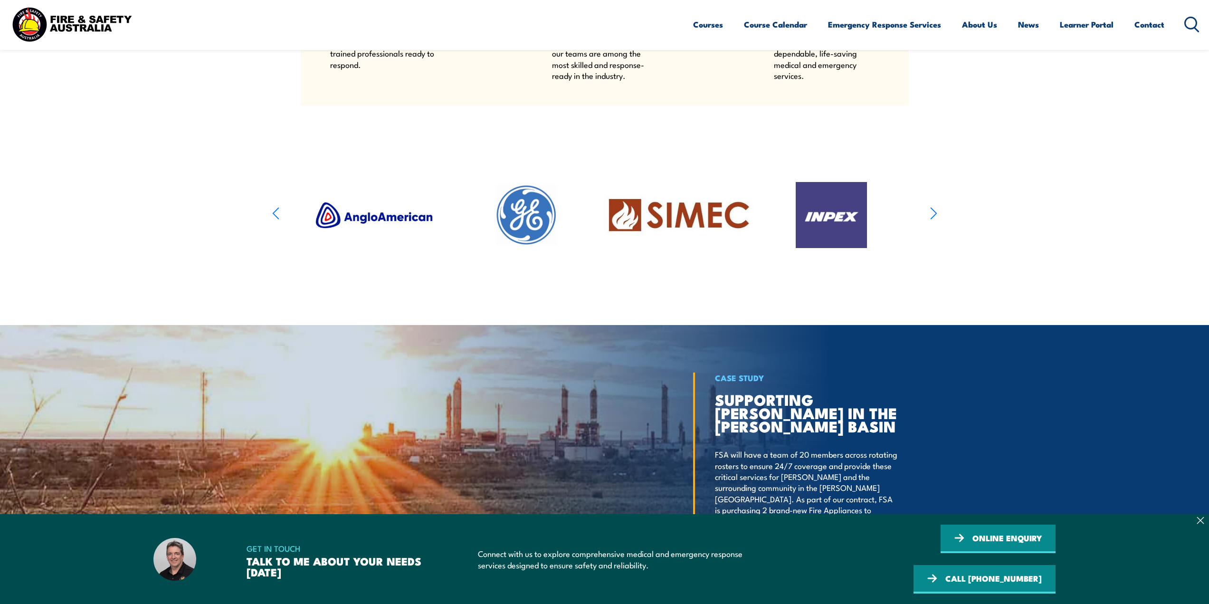 The width and height of the screenshot is (1209, 604). What do you see at coordinates (342, 548) in the screenshot?
I see `span: GET IN TOUCH` at bounding box center [342, 548].